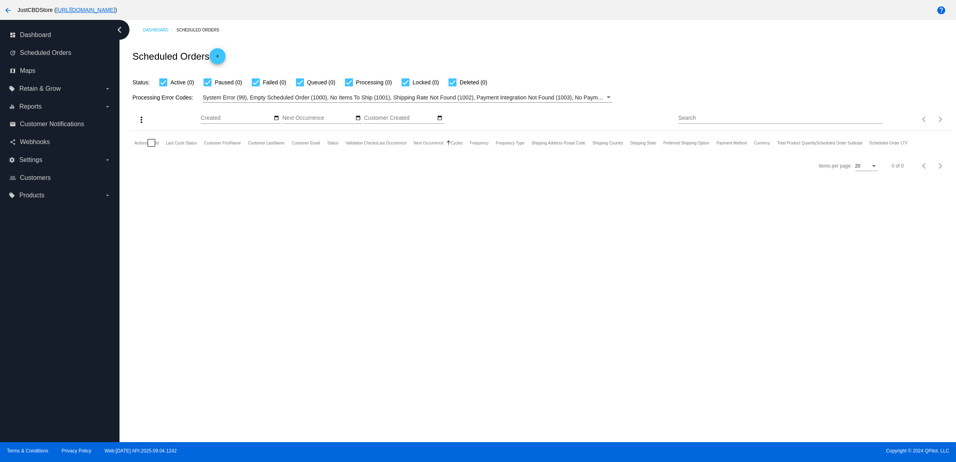 The image size is (956, 462). Describe the element at coordinates (30, 107) in the screenshot. I see `span: Reports` at that location.